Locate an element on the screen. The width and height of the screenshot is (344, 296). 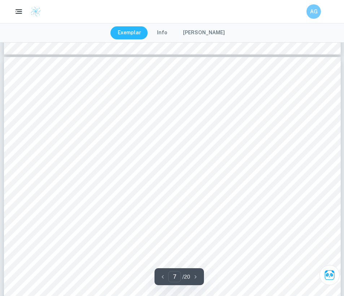
button: Info is located at coordinates (162, 33).